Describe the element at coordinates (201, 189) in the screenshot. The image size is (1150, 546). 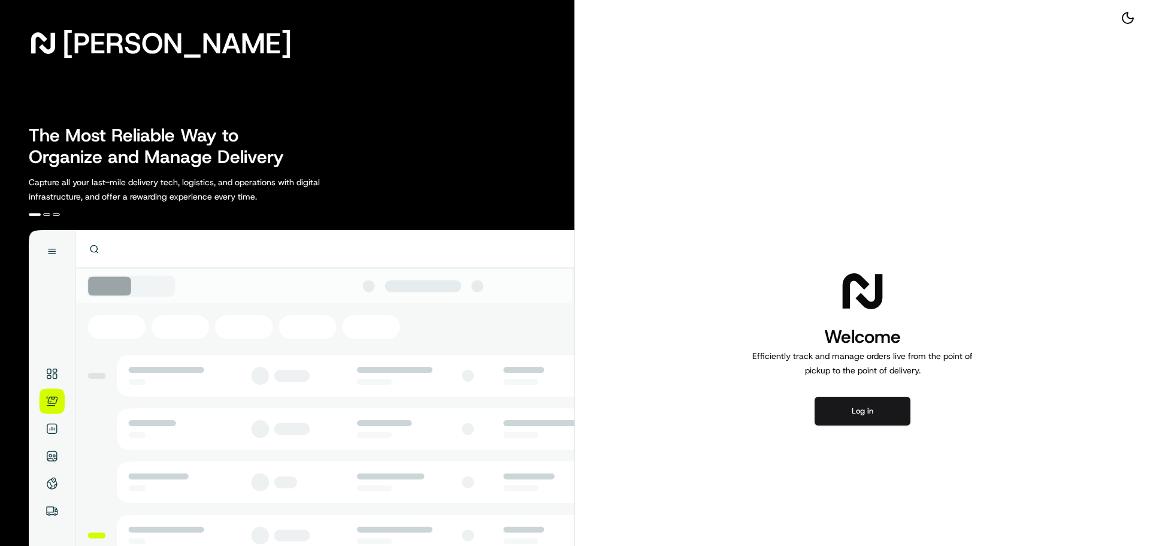
I see `p: Capture all your last-mile delivery tech, logistics, and operations with digital infrastructure, ...` at that location.